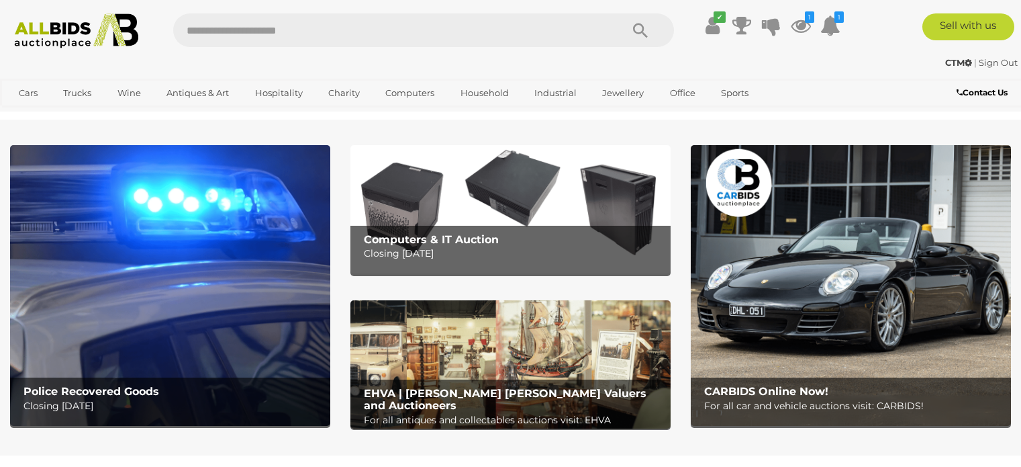  I want to click on button: Search, so click(640, 30).